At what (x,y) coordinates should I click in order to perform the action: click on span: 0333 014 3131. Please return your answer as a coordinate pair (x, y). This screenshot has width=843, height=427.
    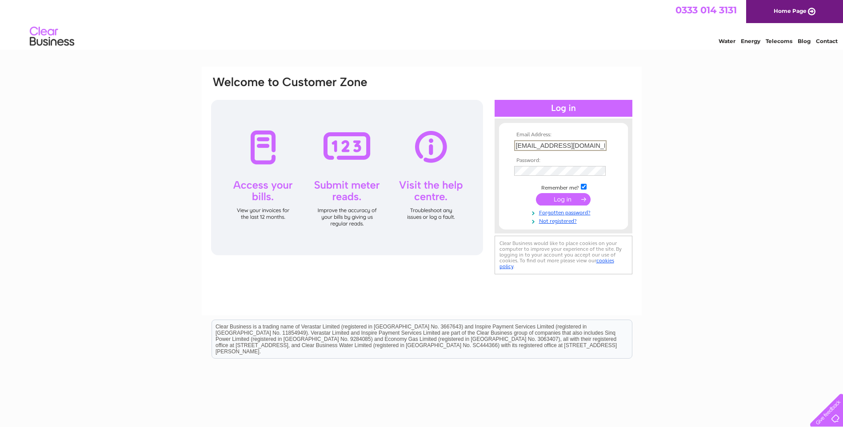
    Looking at the image, I should click on (706, 10).